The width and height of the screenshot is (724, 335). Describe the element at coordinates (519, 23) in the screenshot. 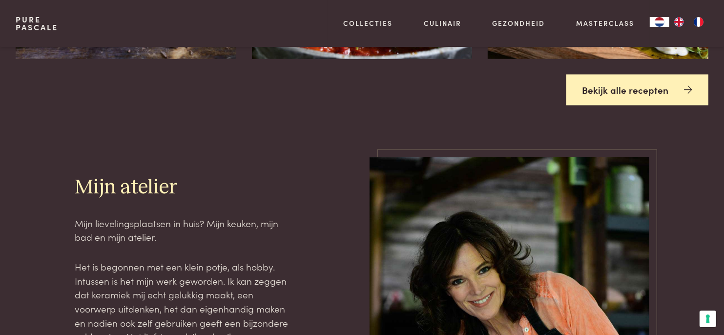

I see `a: Gezondheid` at that location.